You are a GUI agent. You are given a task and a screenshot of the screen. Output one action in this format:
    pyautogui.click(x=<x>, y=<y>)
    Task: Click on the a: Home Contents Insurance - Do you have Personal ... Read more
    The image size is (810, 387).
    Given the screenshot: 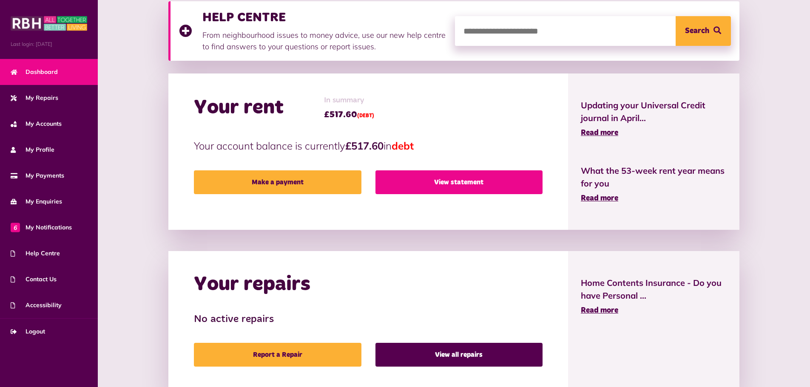 What is the action you would take?
    pyautogui.click(x=653, y=297)
    